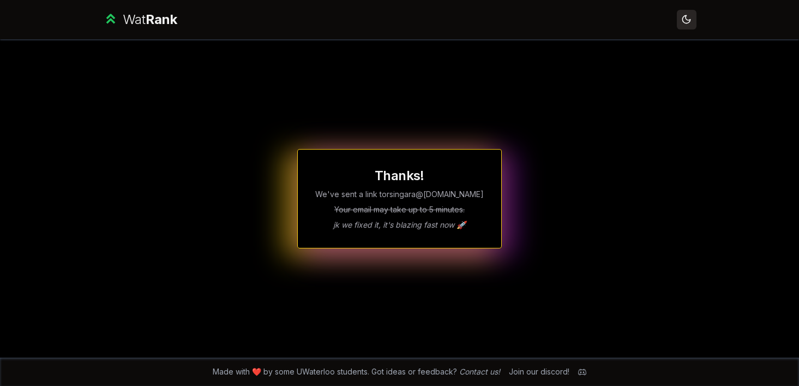 The height and width of the screenshot is (386, 799). I want to click on div: Join our discord!, so click(539, 372).